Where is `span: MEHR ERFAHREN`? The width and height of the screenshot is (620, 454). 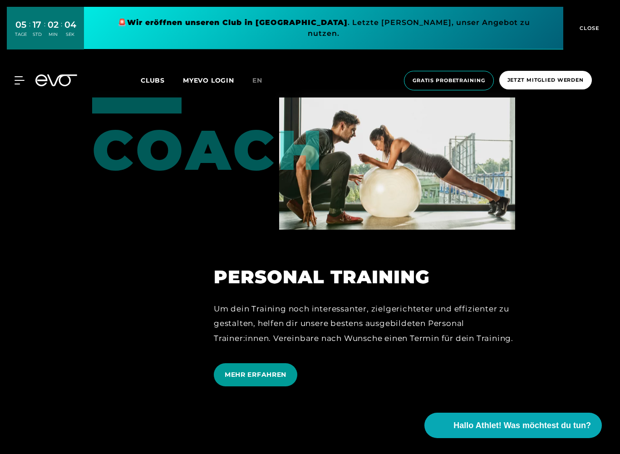
span: MEHR ERFAHREN is located at coordinates (256, 375).